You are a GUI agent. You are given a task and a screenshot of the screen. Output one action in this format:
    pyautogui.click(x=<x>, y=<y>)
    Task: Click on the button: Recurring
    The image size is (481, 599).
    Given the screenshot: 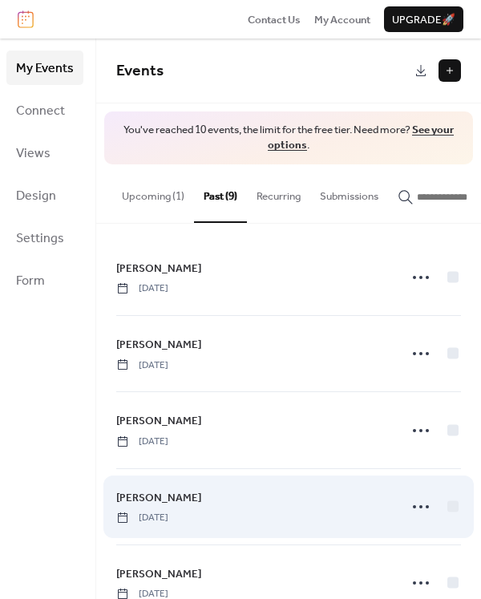 What is the action you would take?
    pyautogui.click(x=278, y=192)
    